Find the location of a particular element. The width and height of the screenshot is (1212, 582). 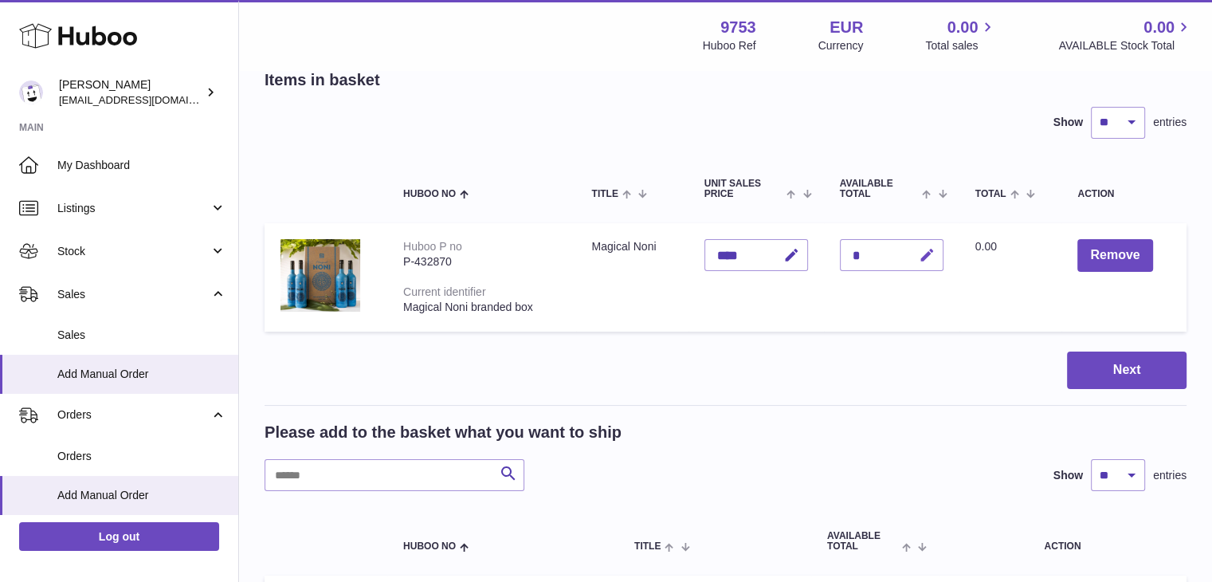

span: My Dashboard is located at coordinates (142, 165).